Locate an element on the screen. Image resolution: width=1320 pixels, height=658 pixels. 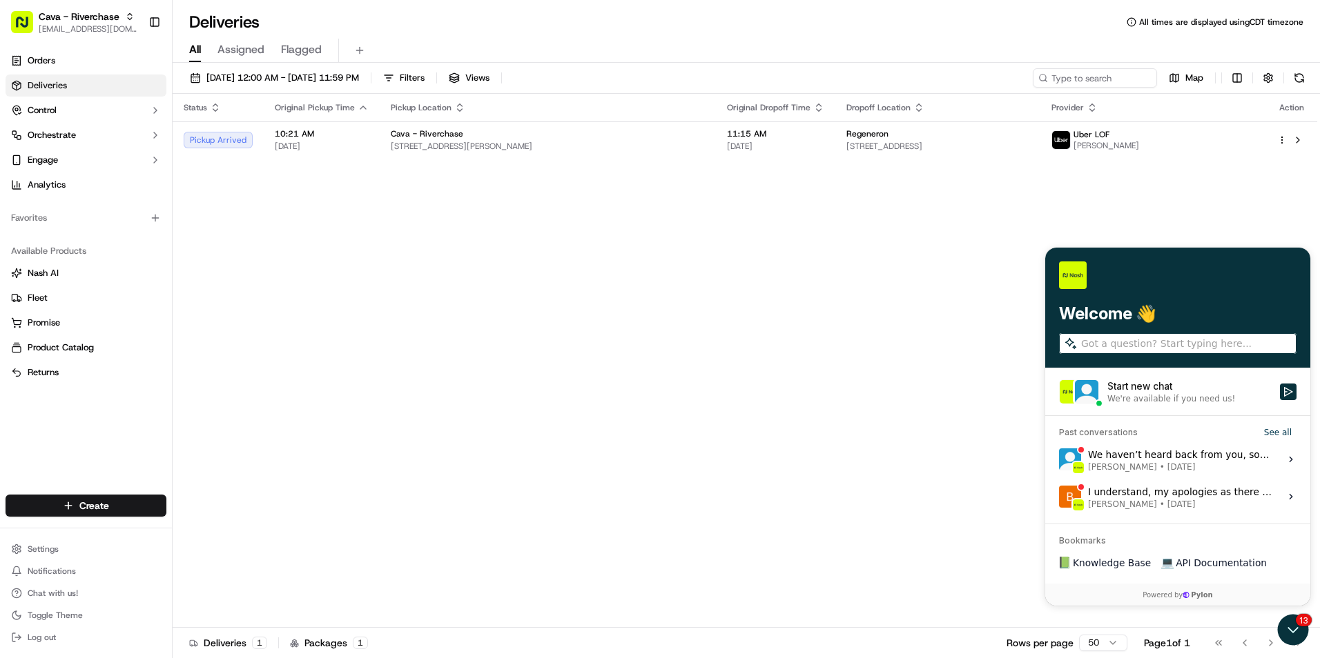
button: Chat with us! is located at coordinates (86, 594).